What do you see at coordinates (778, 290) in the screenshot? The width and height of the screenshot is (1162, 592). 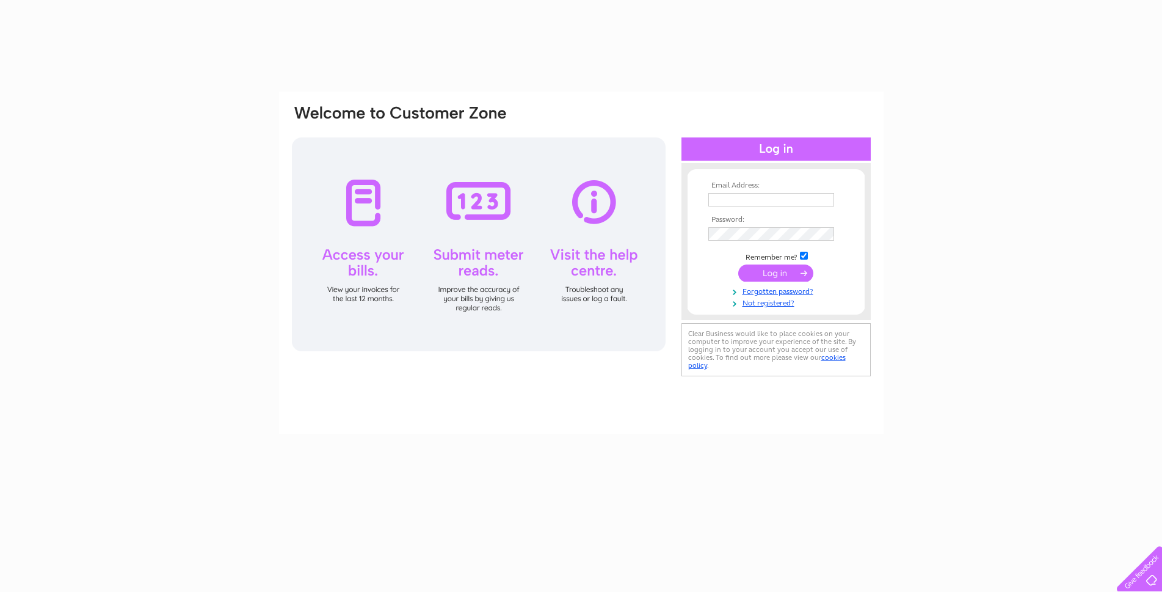 I see `a: Forgotten password?` at bounding box center [778, 290].